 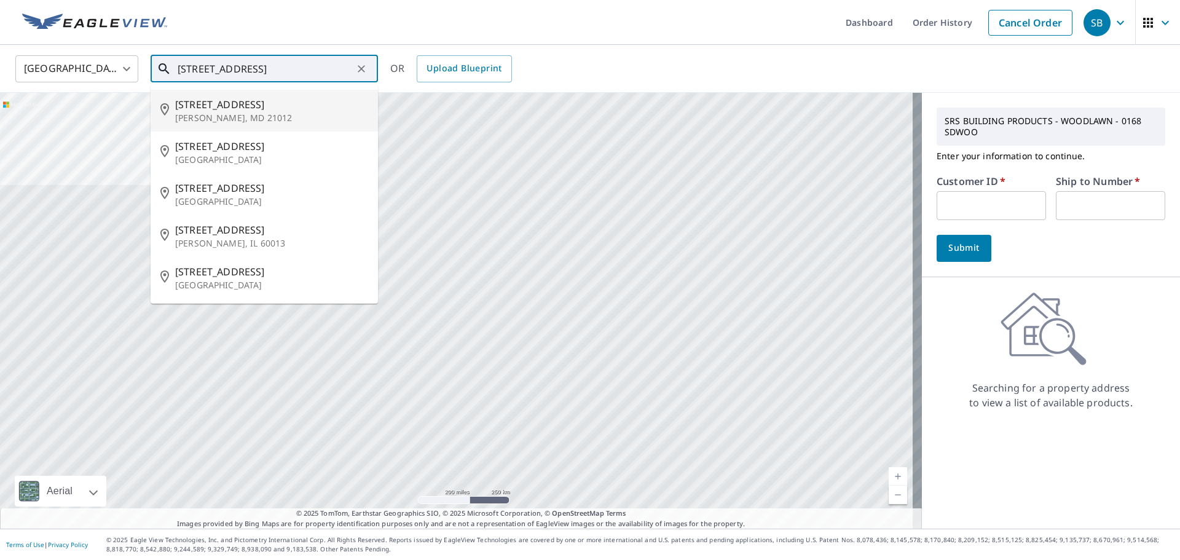 What do you see at coordinates (616, 512) in the screenshot?
I see `a: Terms` at bounding box center [616, 512].